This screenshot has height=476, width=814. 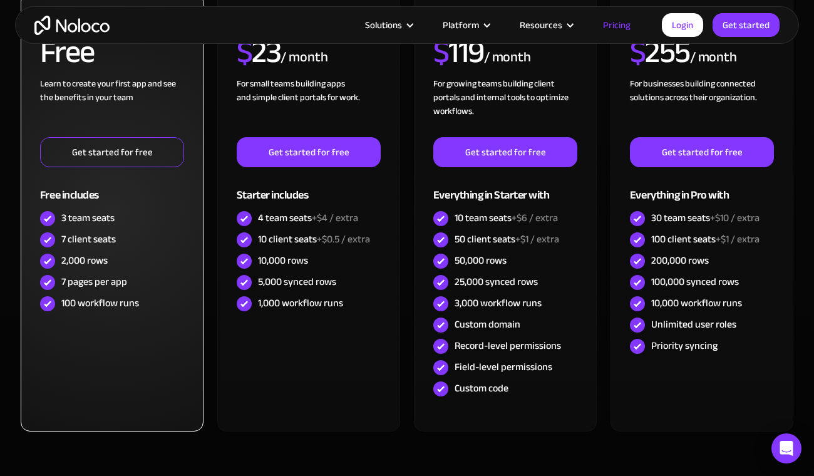 What do you see at coordinates (487, 324) in the screenshot?
I see `div: Custom domain` at bounding box center [487, 324].